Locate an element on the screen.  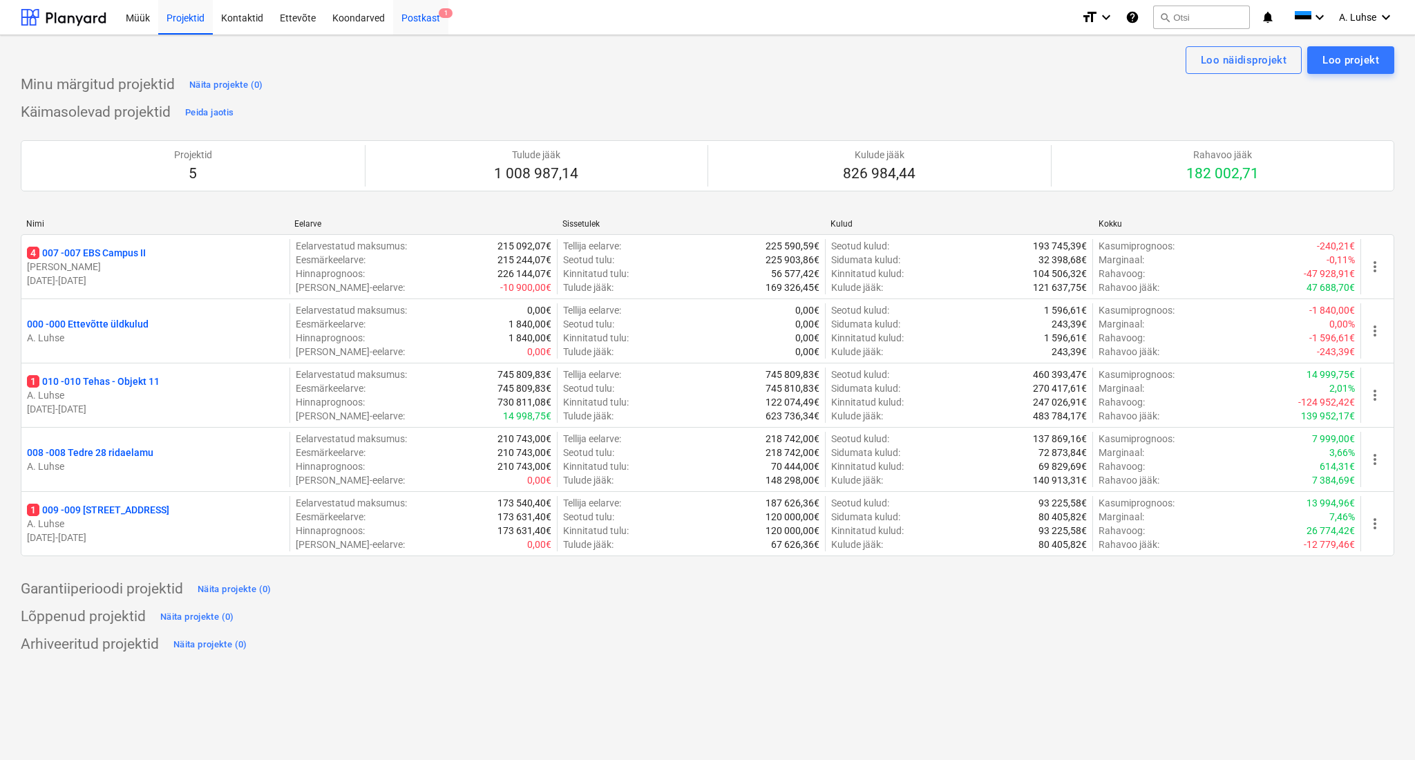
p: Hinnaprognoos : is located at coordinates (330, 466).